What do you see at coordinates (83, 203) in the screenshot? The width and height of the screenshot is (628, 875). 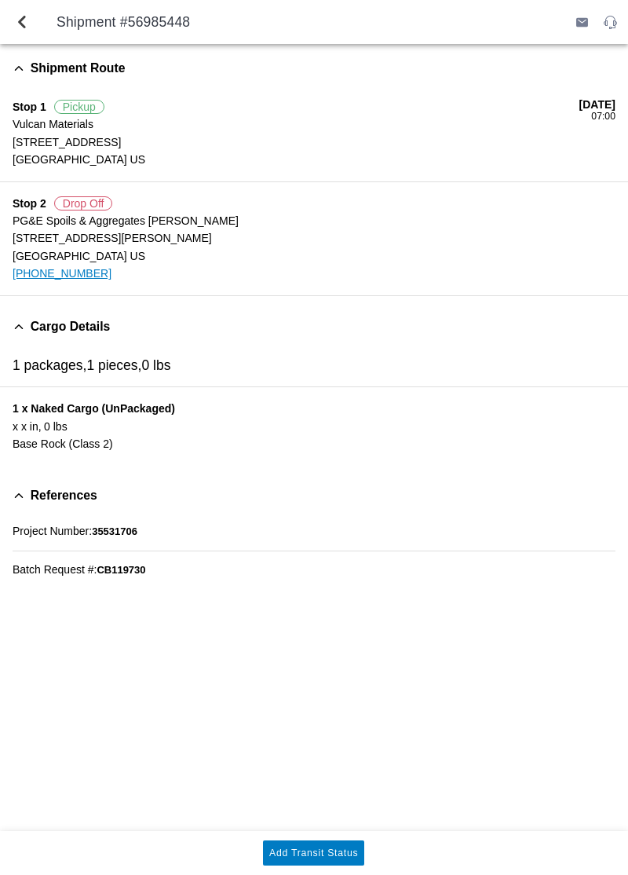 I see `span: Drop Off` at bounding box center [83, 203].